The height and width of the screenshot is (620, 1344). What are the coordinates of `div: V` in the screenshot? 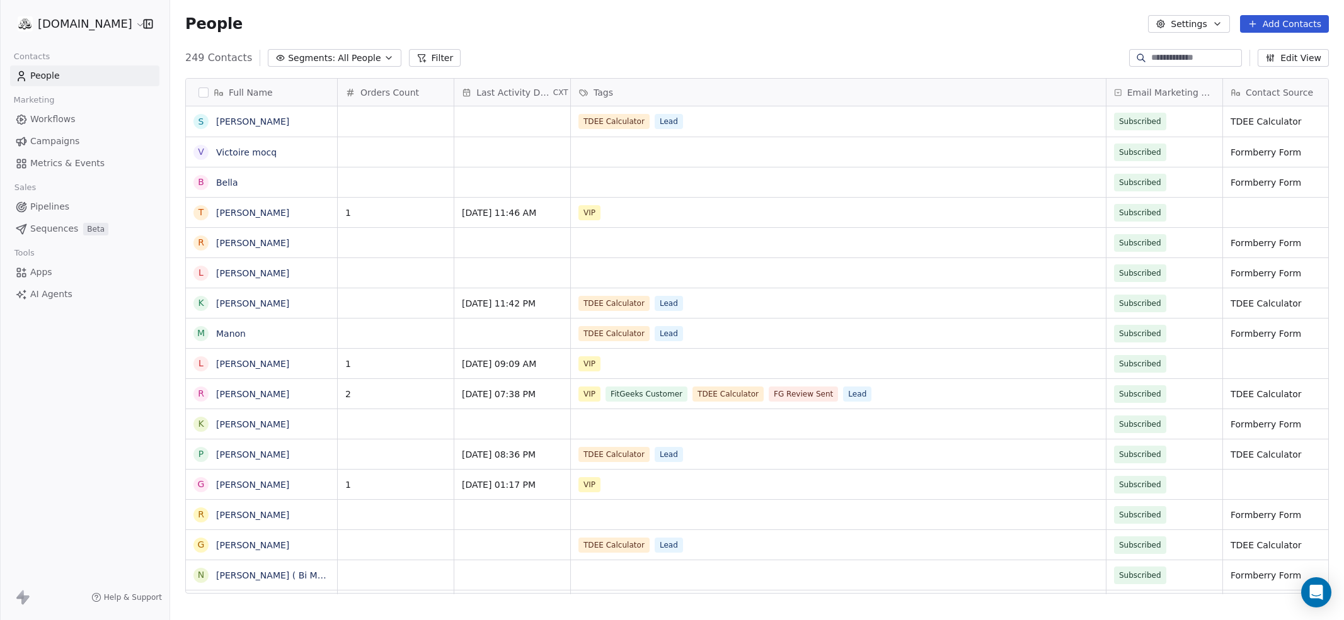 It's located at (201, 152).